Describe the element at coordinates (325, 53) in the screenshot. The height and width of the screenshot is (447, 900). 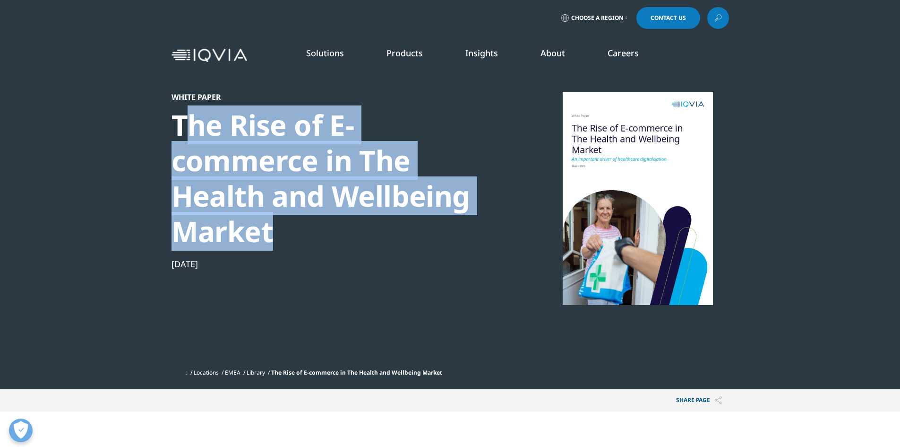
I see `a: Solutions` at that location.